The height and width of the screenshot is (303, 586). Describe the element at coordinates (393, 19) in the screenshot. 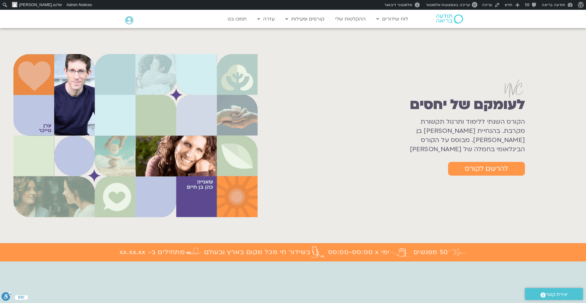

I see `a: לוח שידורים` at that location.